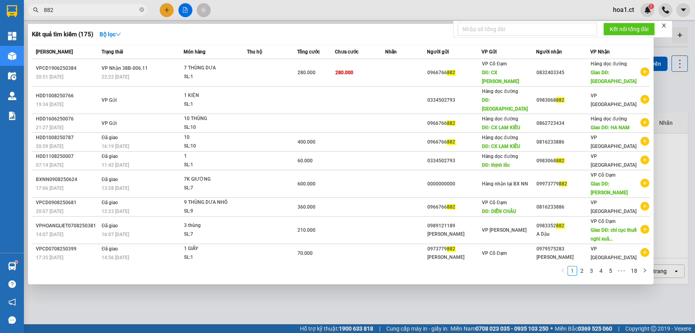  Describe the element at coordinates (527, 29) in the screenshot. I see `input: Nhập số tổng đài` at that location.